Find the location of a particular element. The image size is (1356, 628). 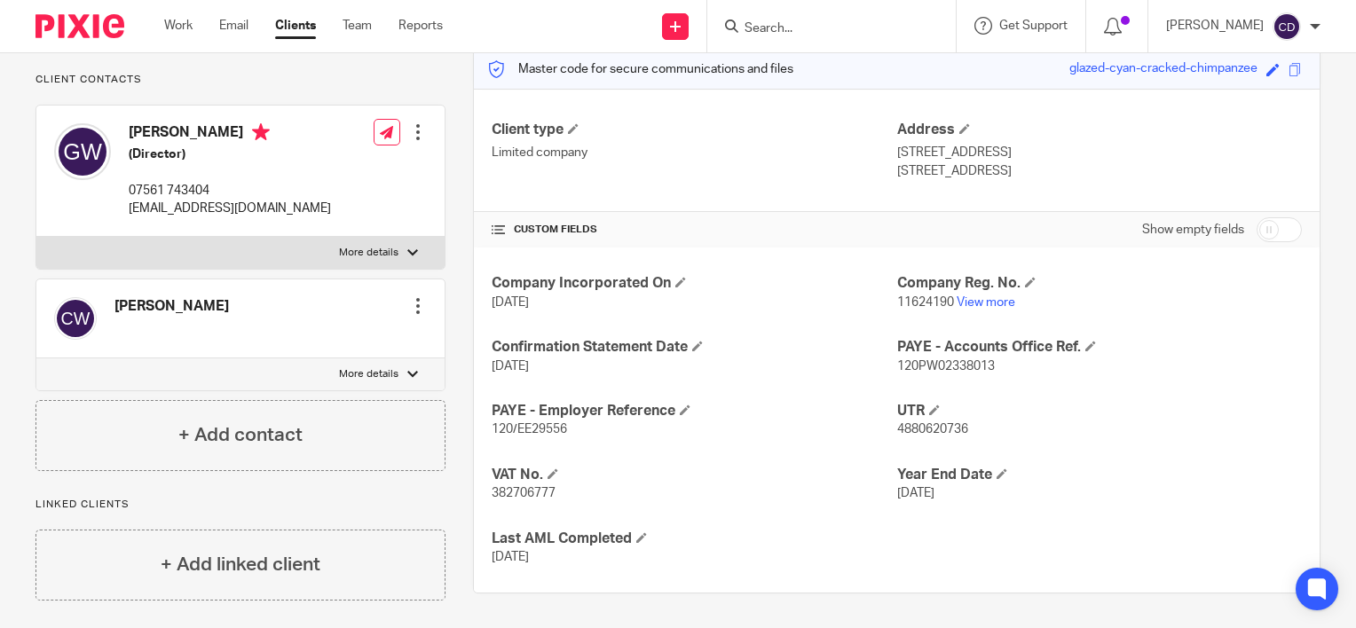

a: Team is located at coordinates (357, 26).